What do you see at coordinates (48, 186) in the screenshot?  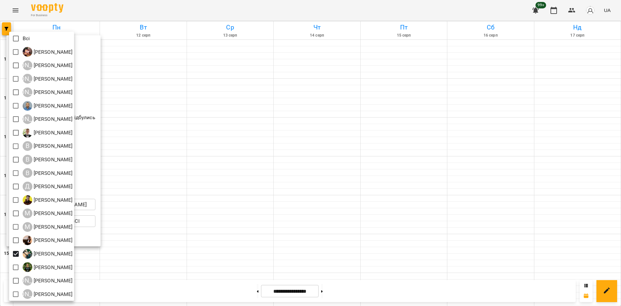 I see `div: Денис Замрій` at bounding box center [48, 186].